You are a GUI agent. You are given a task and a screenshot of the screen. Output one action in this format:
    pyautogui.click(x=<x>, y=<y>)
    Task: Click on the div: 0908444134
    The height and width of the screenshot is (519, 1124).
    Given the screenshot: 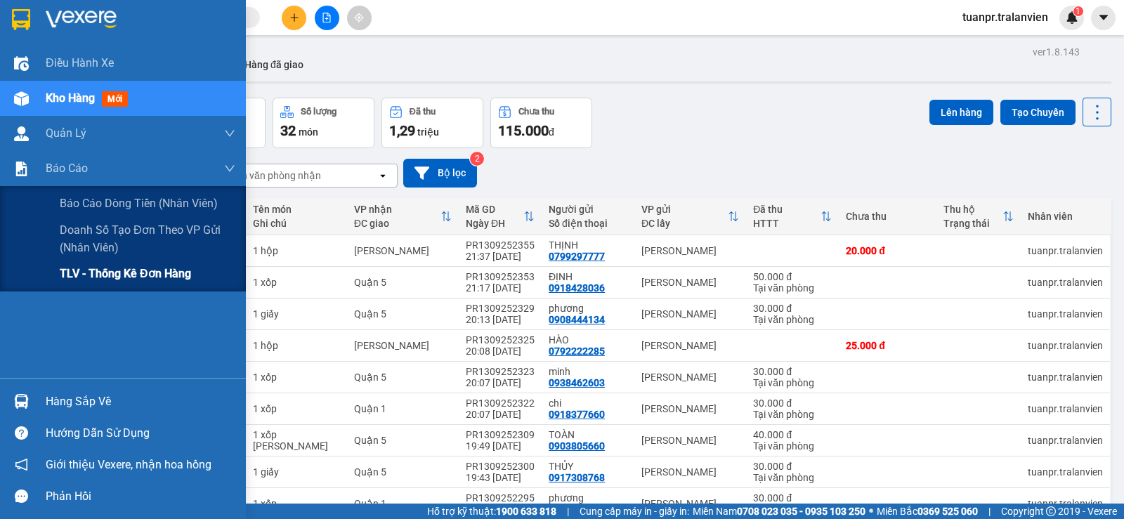 What is the action you would take?
    pyautogui.click(x=577, y=320)
    